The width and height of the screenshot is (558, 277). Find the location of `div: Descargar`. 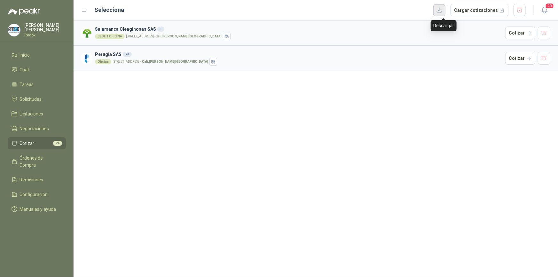

div: Descargar is located at coordinates (443, 26).